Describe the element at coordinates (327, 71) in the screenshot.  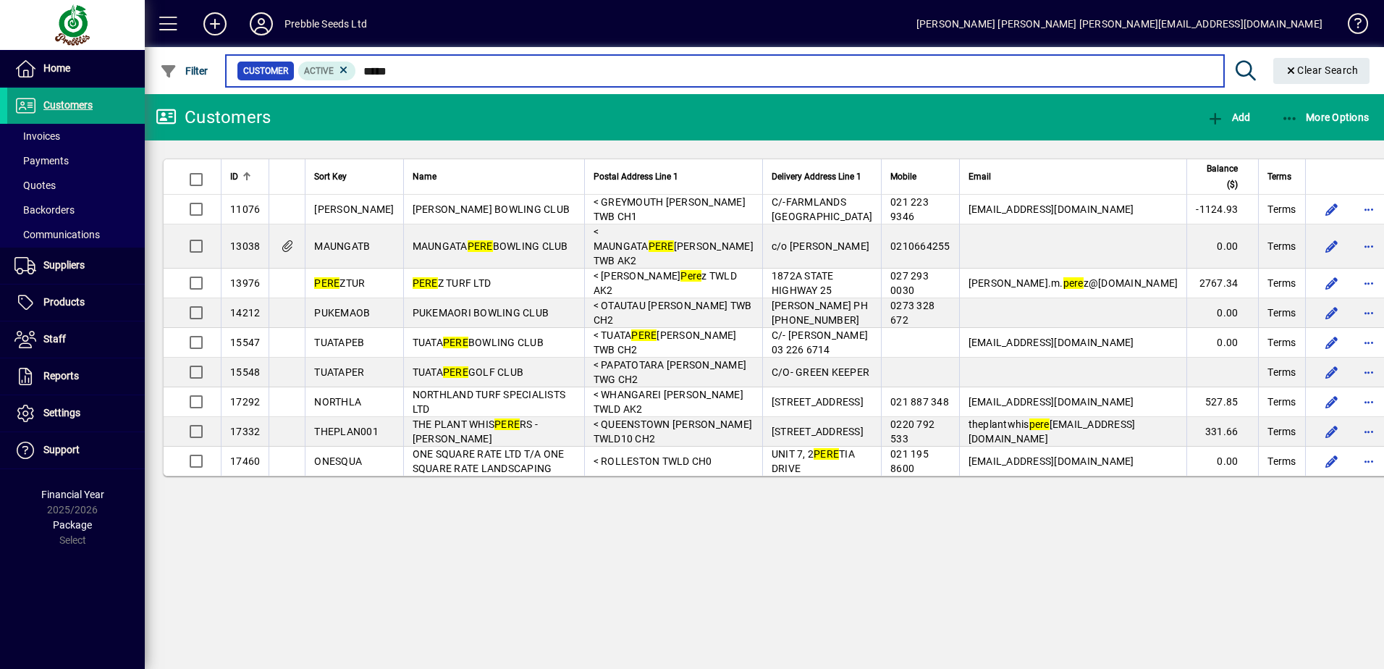
I see `mat-chip: Activation Status: Active` at that location.